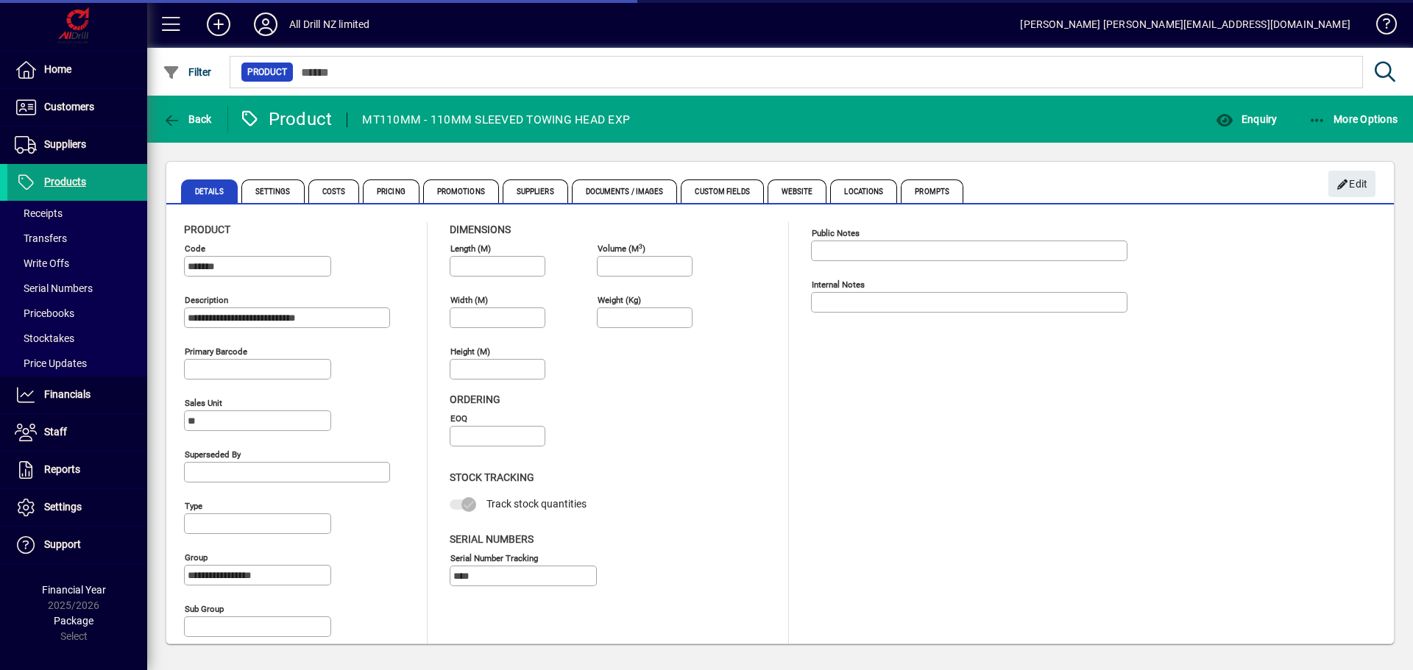  I want to click on mat-label: Length (m), so click(470, 249).